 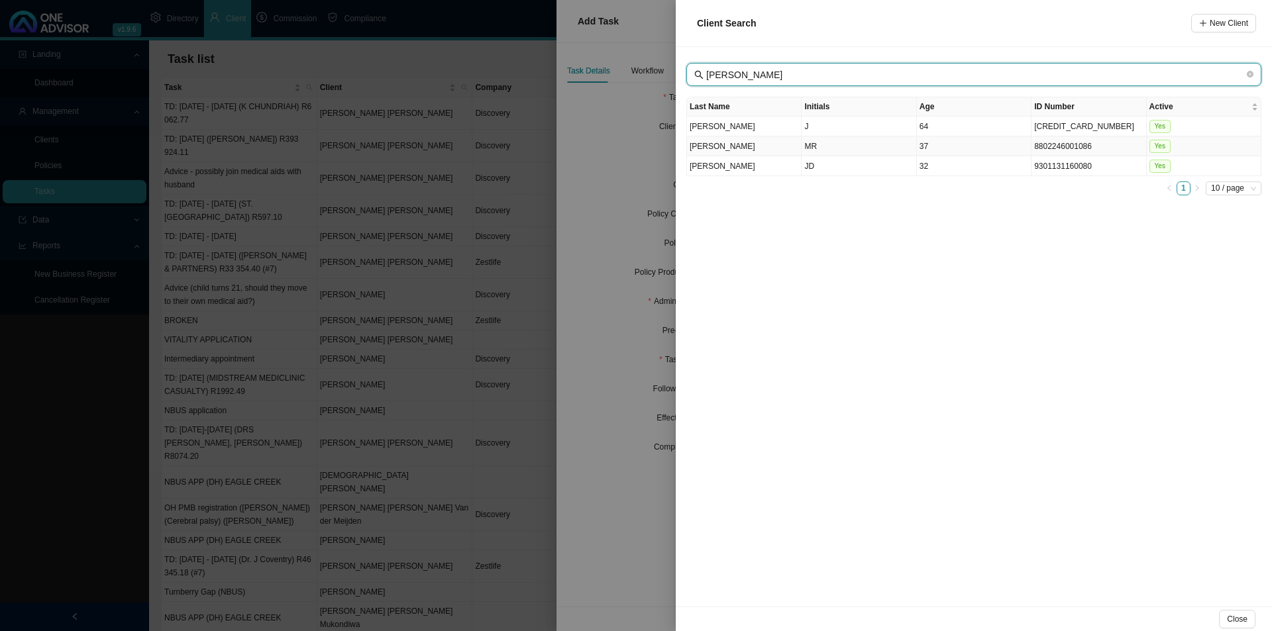 I want to click on td: MR, so click(x=858, y=146).